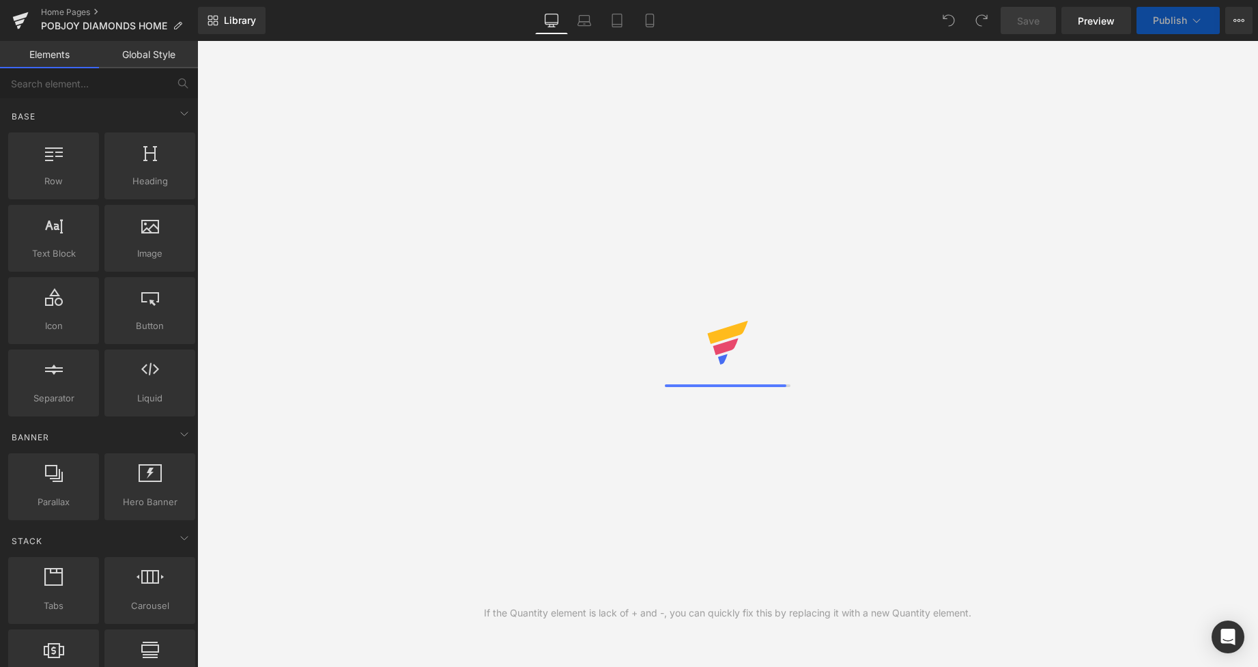 The height and width of the screenshot is (667, 1258). I want to click on span: Hero Banner, so click(150, 502).